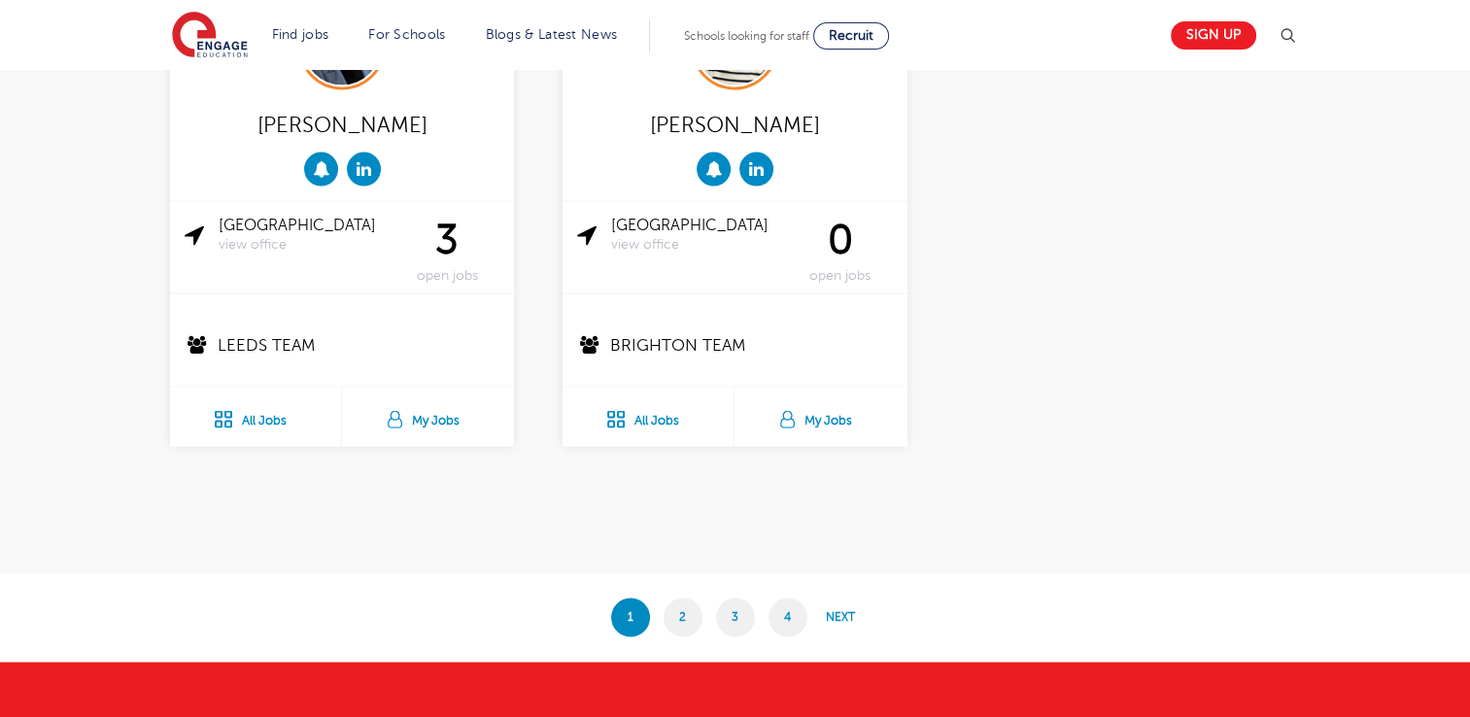  I want to click on p: Brighton Team, so click(736, 345).